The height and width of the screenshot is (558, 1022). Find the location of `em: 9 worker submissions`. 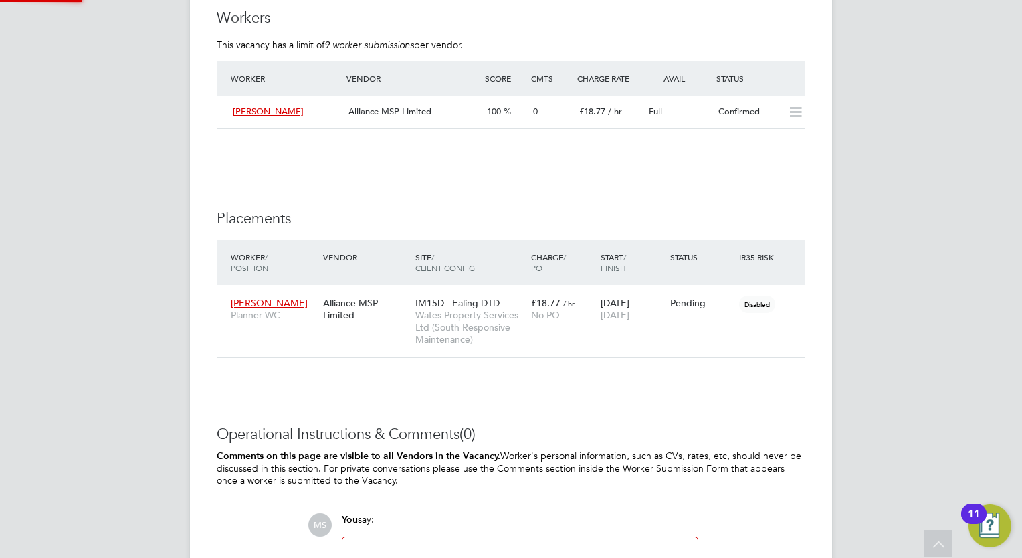

em: 9 worker submissions is located at coordinates (369, 45).